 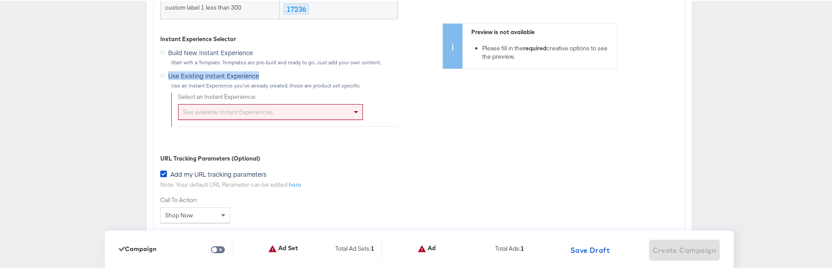 I want to click on div: Ad SetTotal Ad Sets:1, so click(x=325, y=249).